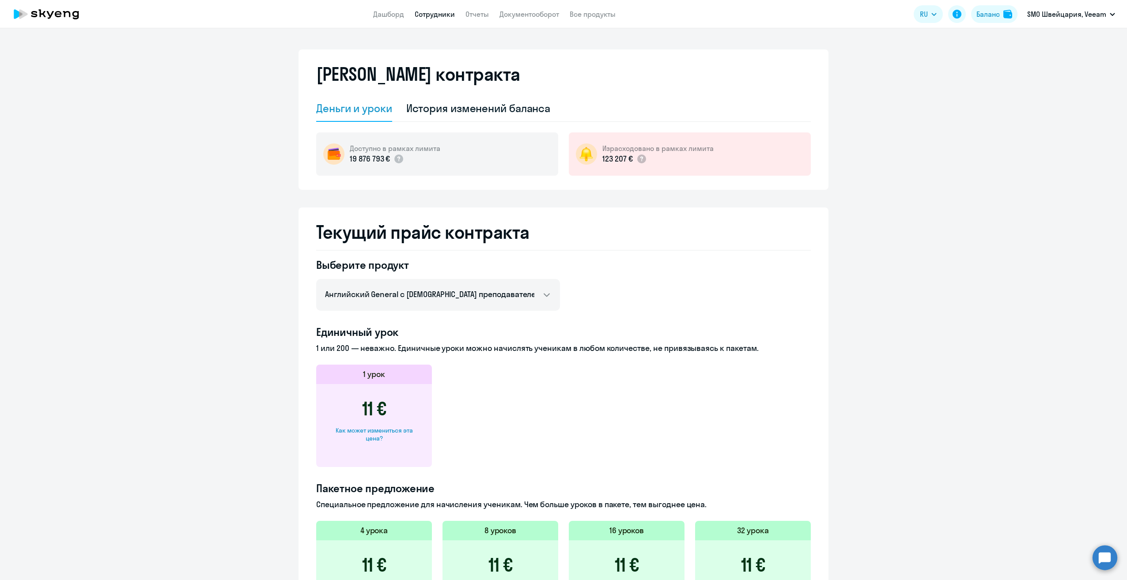  Describe the element at coordinates (354, 108) in the screenshot. I see `div: Деньги и уроки` at that location.